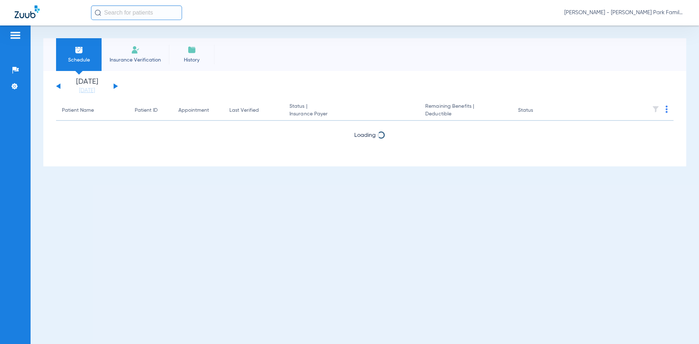  Describe the element at coordinates (656, 109) in the screenshot. I see `img: filter.svg` at that location.